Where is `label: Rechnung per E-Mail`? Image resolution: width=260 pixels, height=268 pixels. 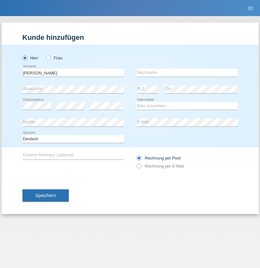 label: Rechnung per E-Mail is located at coordinates (160, 166).